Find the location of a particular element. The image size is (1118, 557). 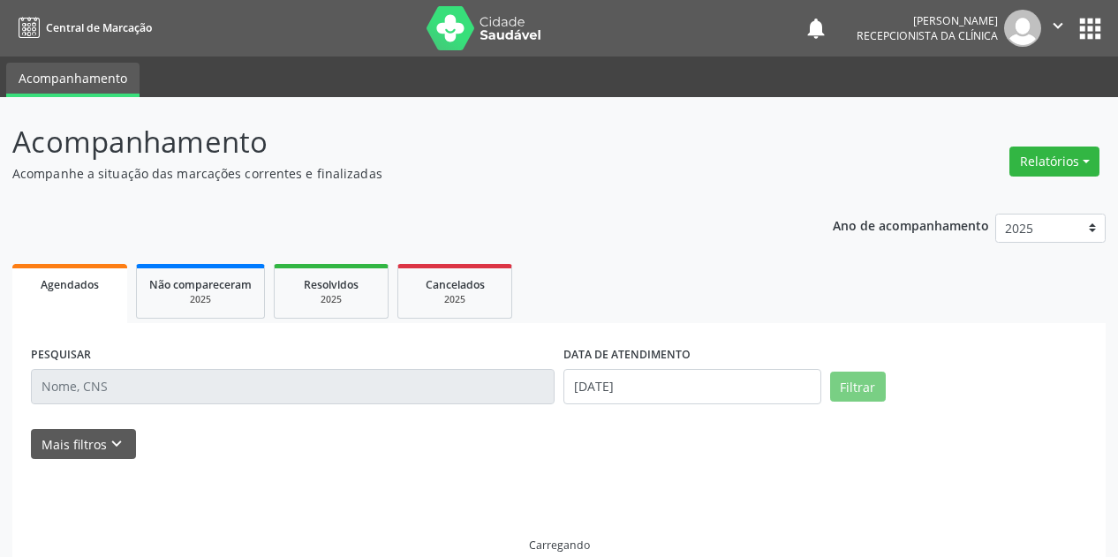

button: notifications is located at coordinates (816, 28).